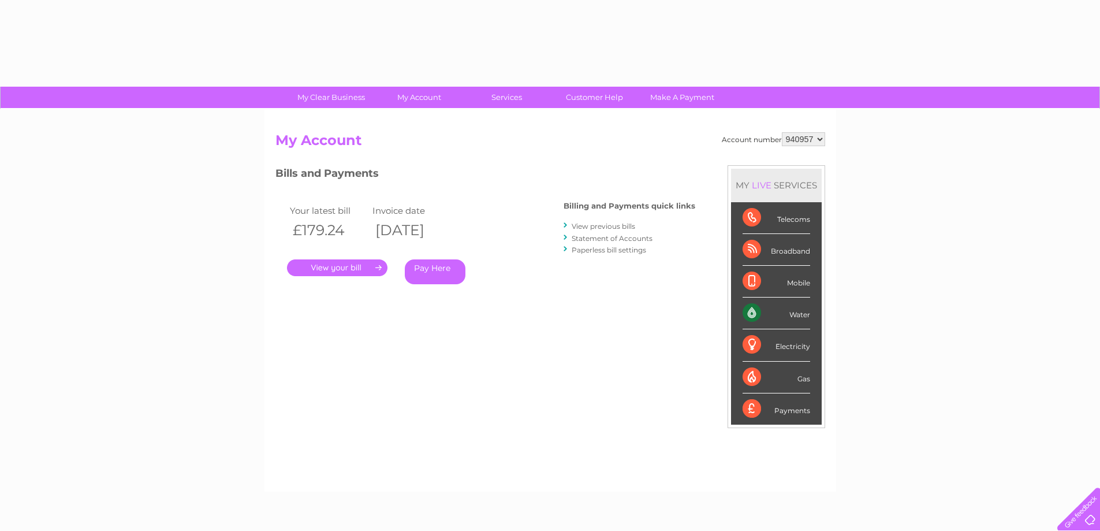  I want to click on div: Telecoms, so click(776, 218).